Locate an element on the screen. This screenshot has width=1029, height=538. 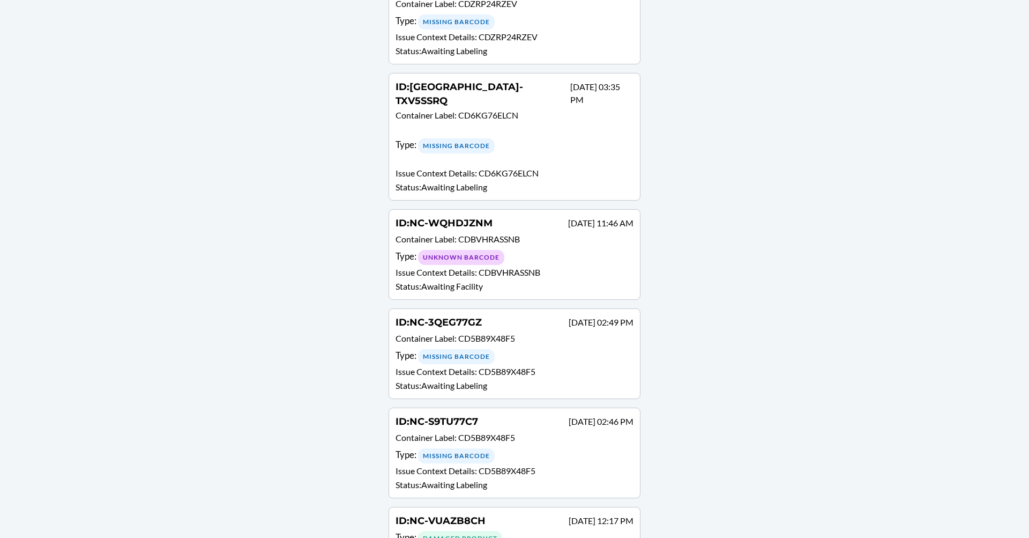
p: Status : Awaiting Facility is located at coordinates (515, 286).